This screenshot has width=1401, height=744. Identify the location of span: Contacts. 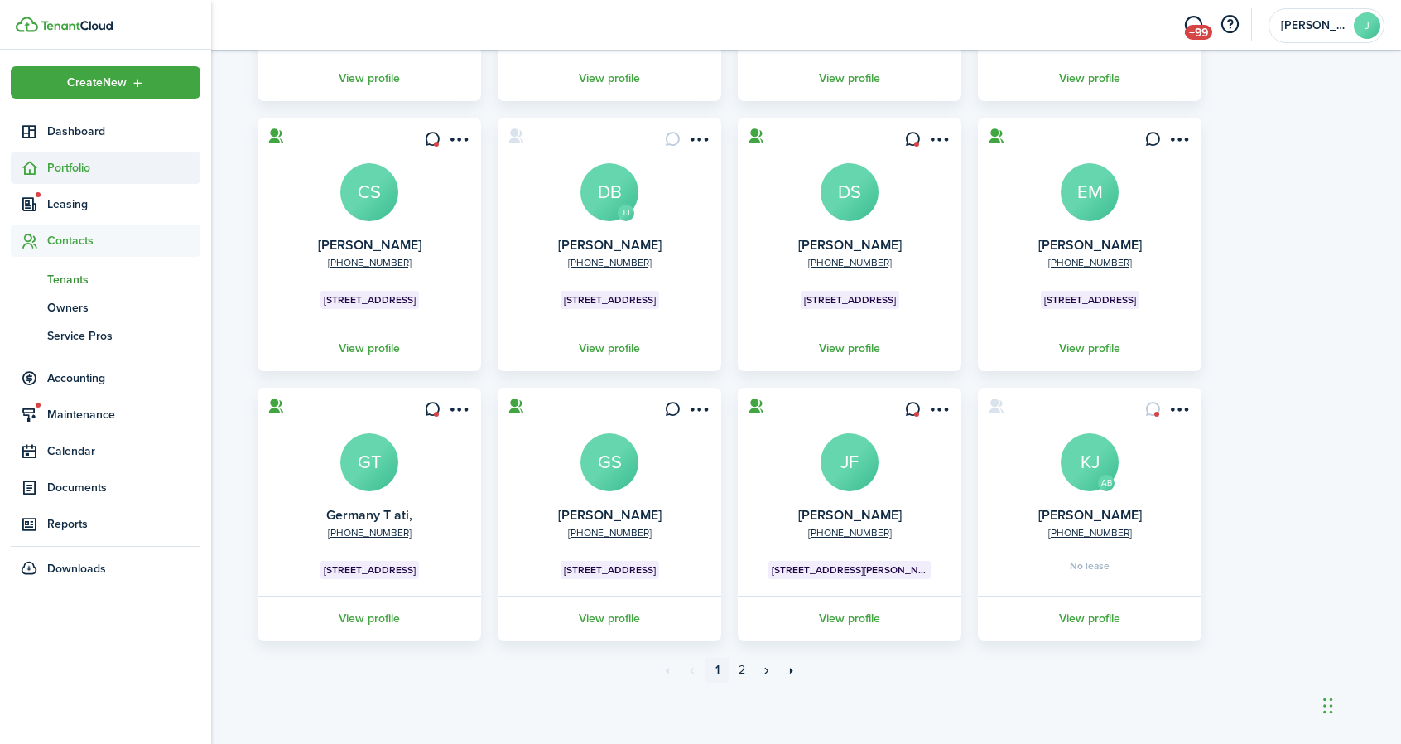
(123, 240).